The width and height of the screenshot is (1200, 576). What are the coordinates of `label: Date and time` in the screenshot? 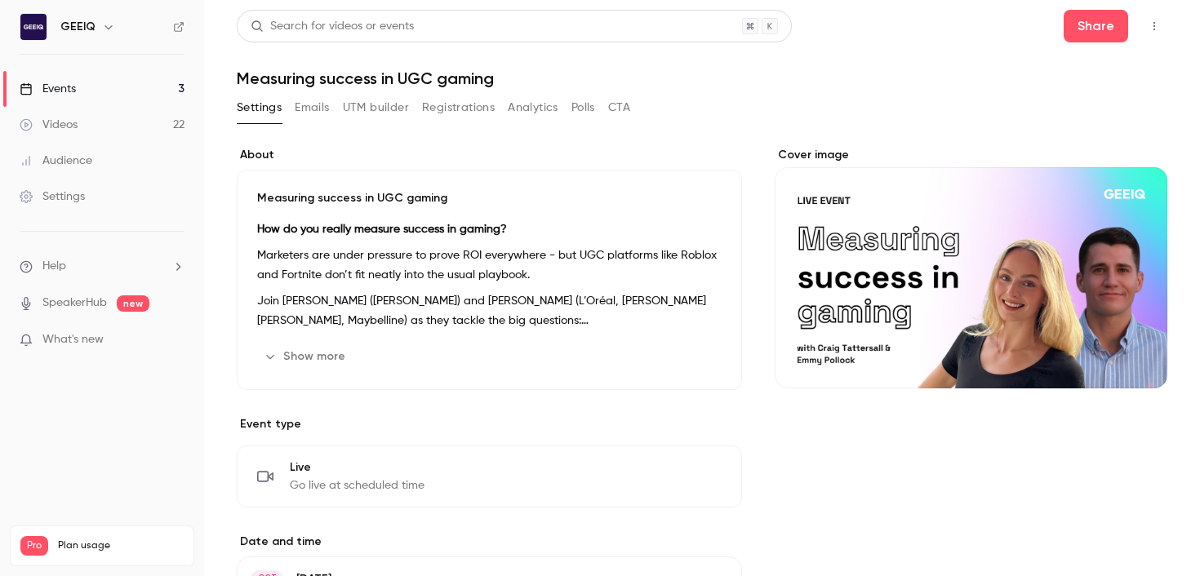 It's located at (489, 542).